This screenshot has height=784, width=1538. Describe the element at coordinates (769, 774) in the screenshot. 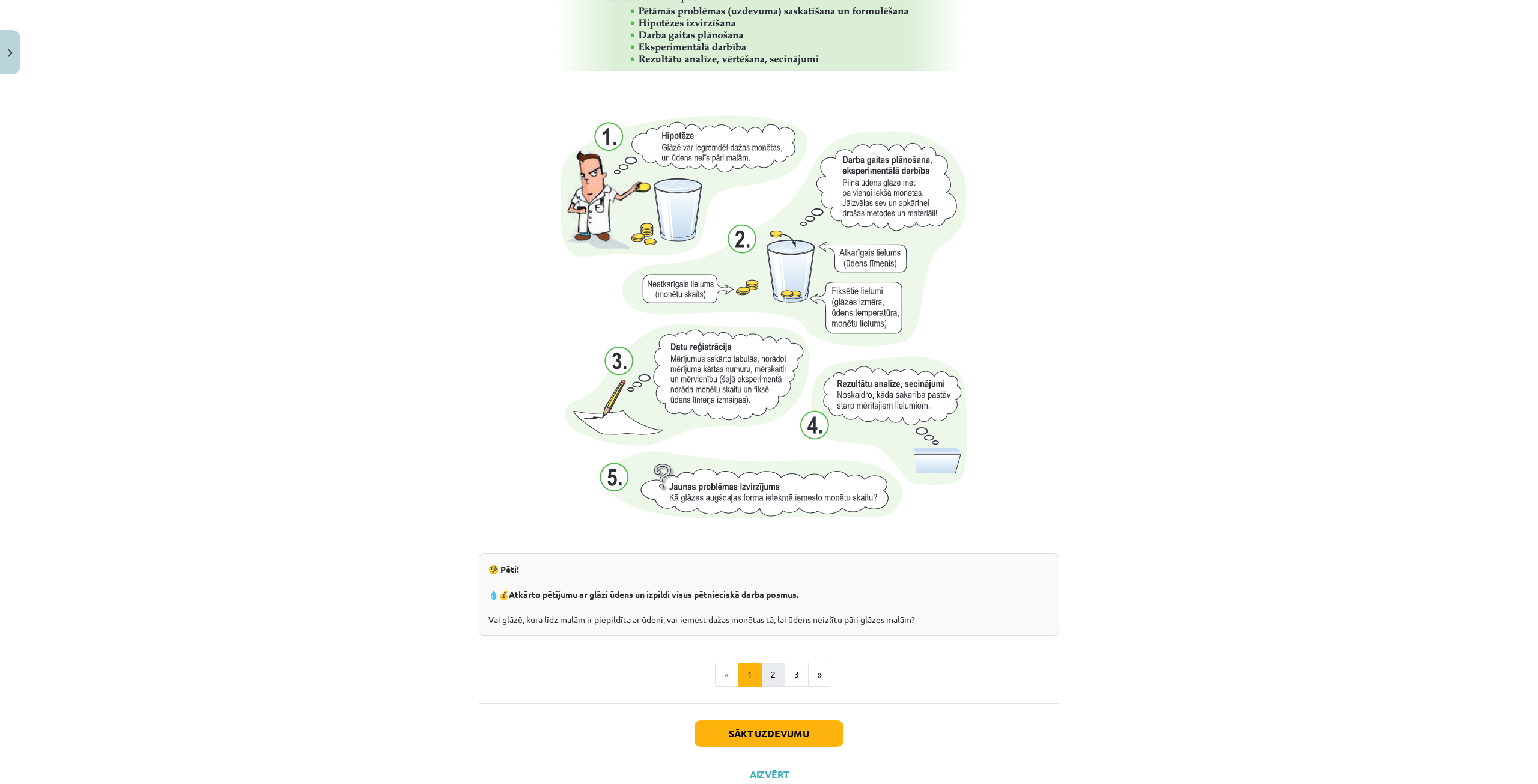

I see `button: Aizvērt` at that location.